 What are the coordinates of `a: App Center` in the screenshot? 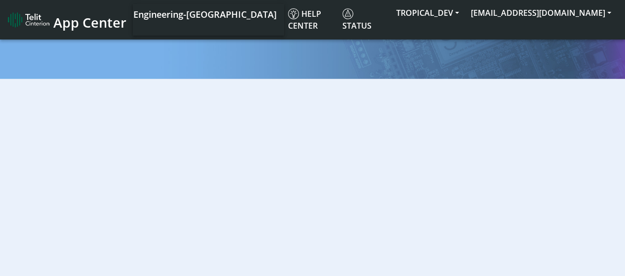 It's located at (66, 20).